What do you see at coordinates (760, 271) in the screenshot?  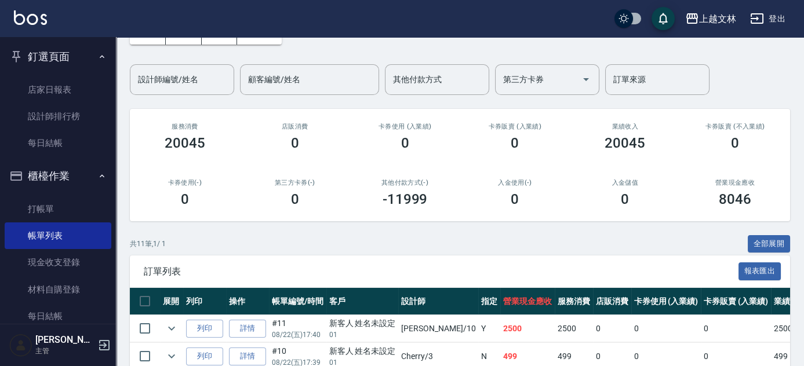 I see `a: 報表匯出` at bounding box center [760, 271].